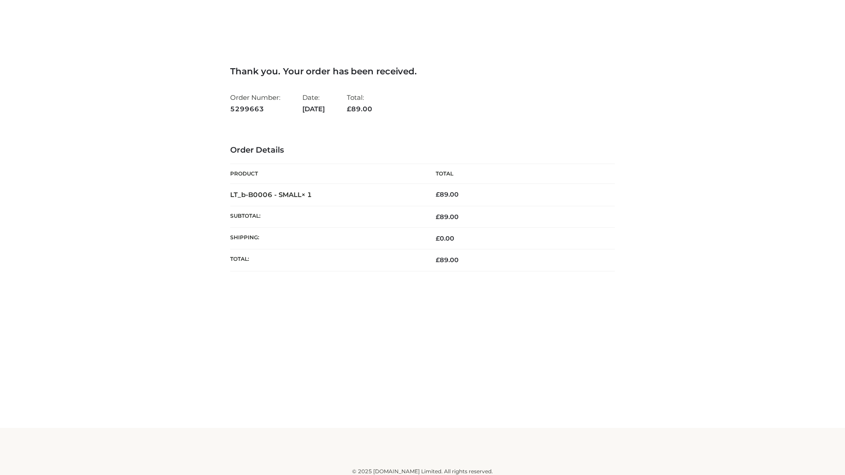 Image resolution: width=845 pixels, height=475 pixels. I want to click on li: Order Number:, so click(255, 103).